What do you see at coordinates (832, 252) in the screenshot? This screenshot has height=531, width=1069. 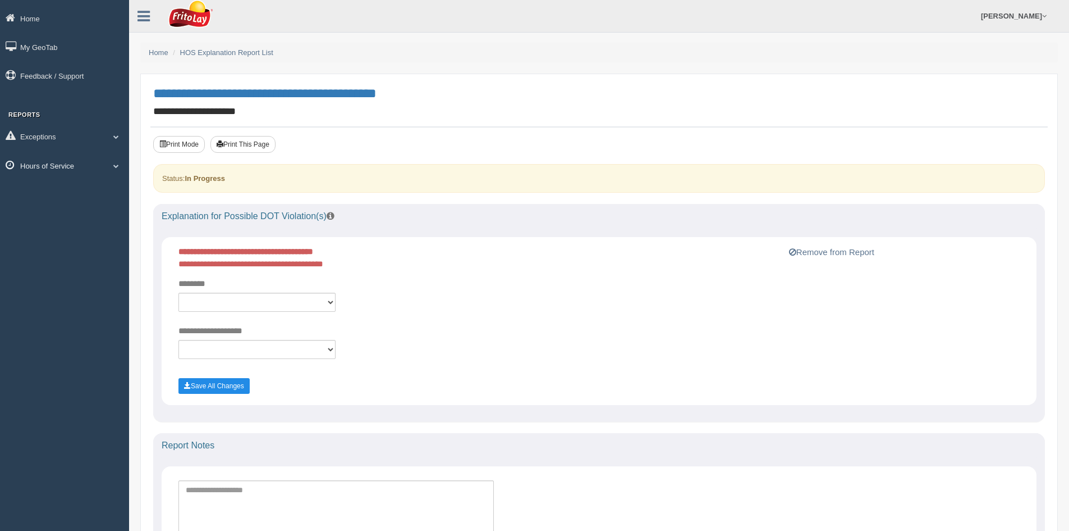 I see `button: Remove from Report` at bounding box center [832, 252].